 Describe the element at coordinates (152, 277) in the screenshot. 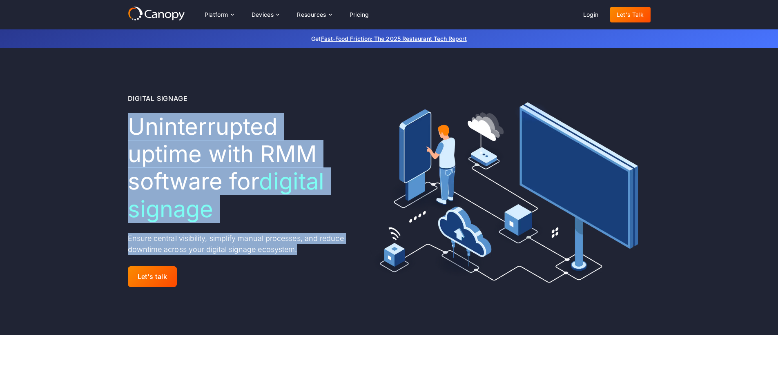

I see `div: Let's talk` at that location.